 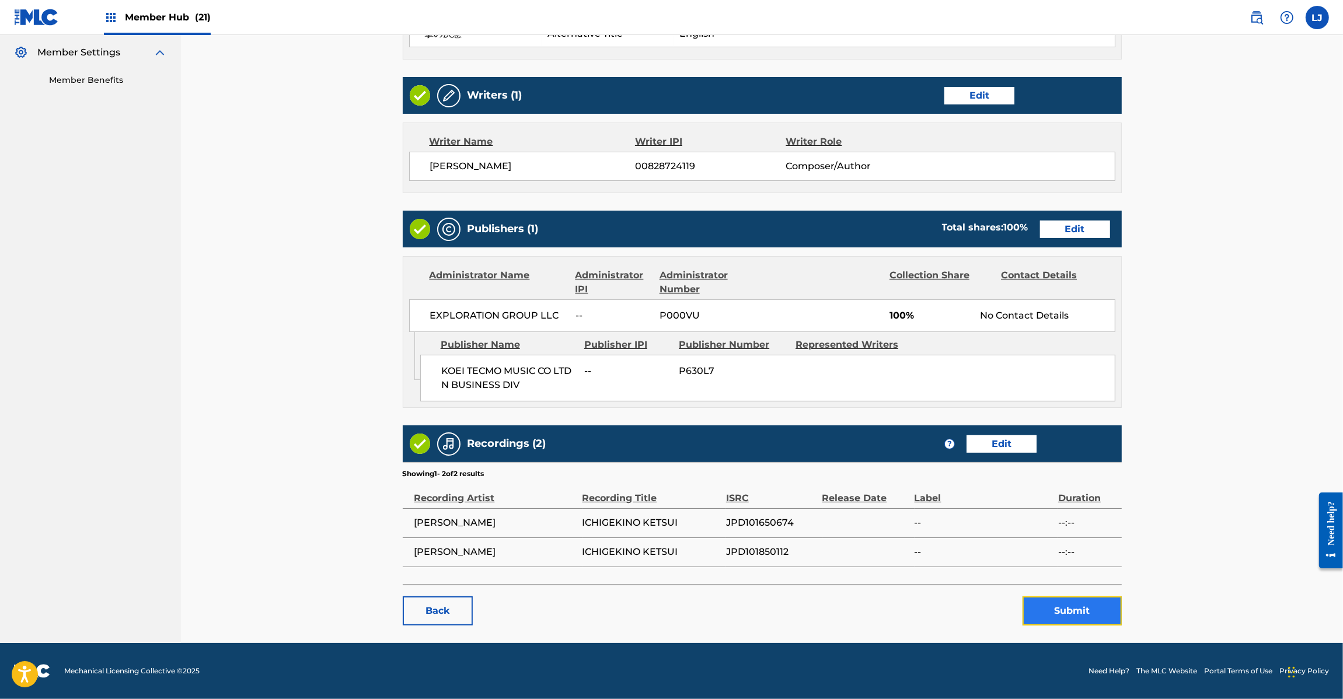 What do you see at coordinates (854, 142) in the screenshot?
I see `div: Writer Role` at bounding box center [854, 142].